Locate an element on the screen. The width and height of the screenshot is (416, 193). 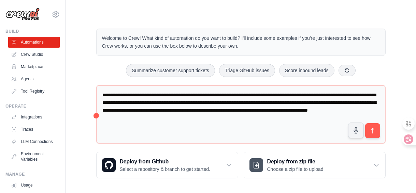
p: Choose a zip file to upload. is located at coordinates (296, 169).